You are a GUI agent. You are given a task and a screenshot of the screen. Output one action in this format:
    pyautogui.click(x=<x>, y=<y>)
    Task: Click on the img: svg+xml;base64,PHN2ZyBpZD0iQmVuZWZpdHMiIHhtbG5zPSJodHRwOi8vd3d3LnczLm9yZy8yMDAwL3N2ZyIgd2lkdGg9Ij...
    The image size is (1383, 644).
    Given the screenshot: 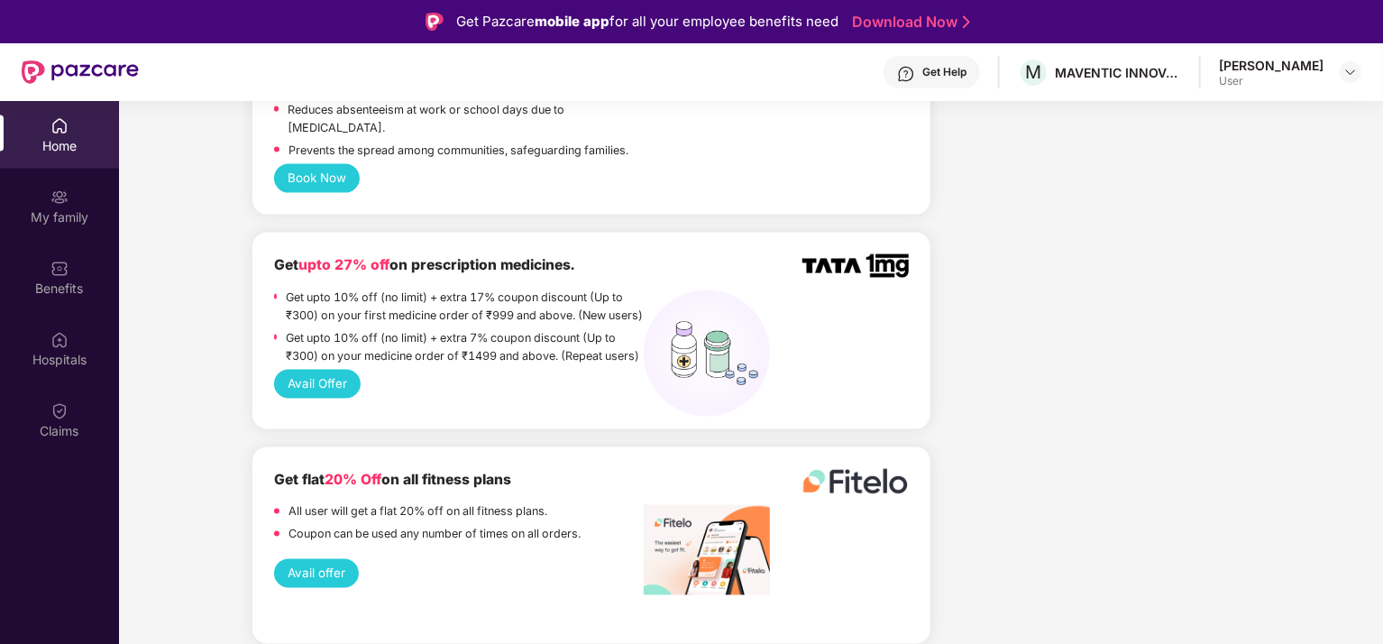 What is the action you would take?
    pyautogui.click(x=59, y=269)
    